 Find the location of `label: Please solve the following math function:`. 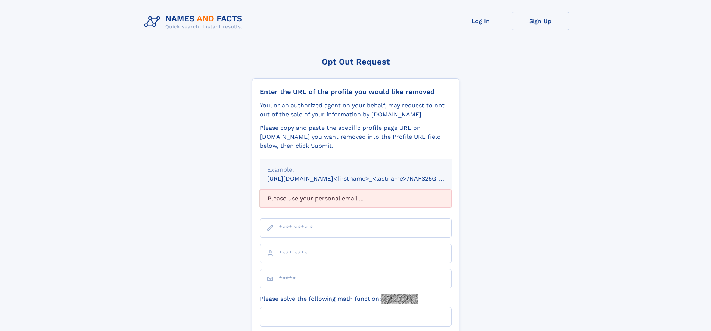

label: Please solve the following math function: is located at coordinates (339, 299).